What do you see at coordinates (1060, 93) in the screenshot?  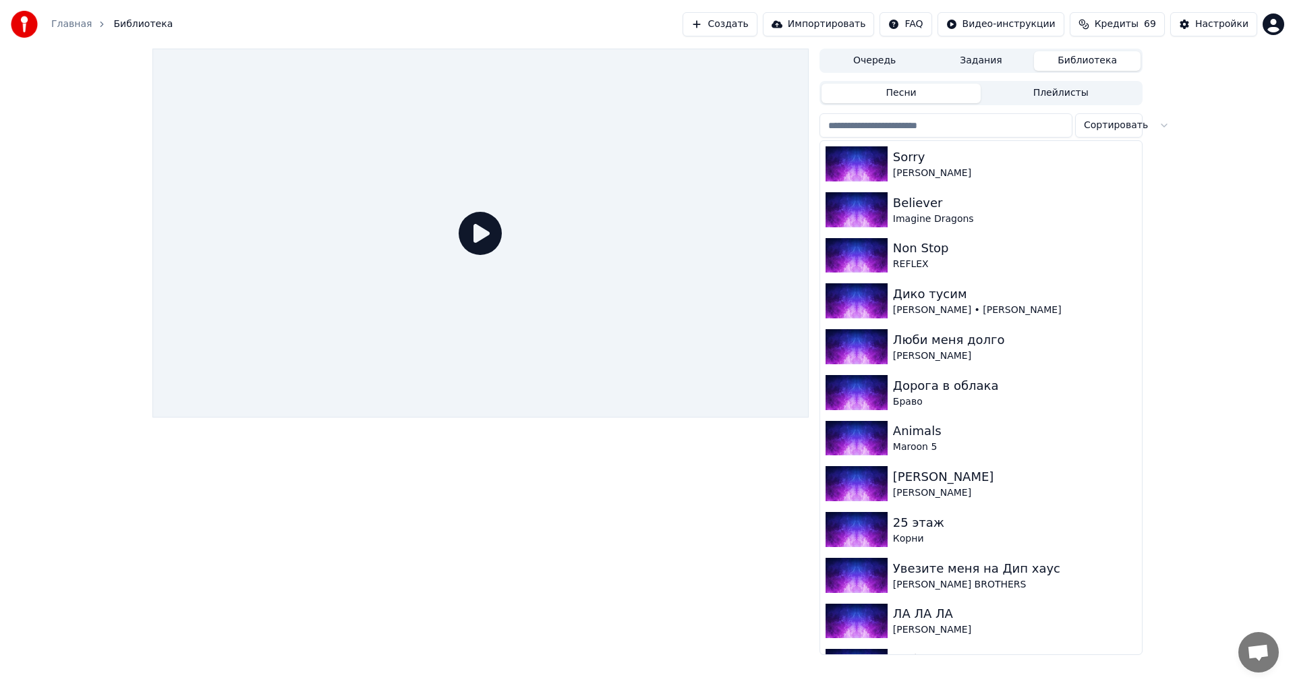 I see `button: Плейлисты` at bounding box center [1060, 93].